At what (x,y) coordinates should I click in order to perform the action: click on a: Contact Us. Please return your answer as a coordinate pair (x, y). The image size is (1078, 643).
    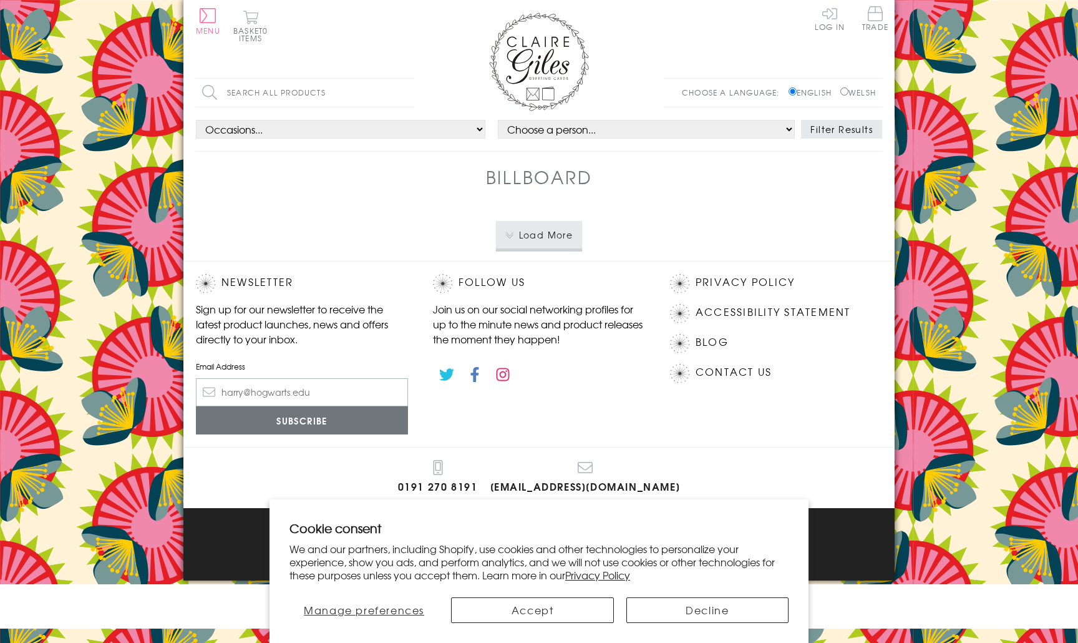
    Looking at the image, I should click on (734, 372).